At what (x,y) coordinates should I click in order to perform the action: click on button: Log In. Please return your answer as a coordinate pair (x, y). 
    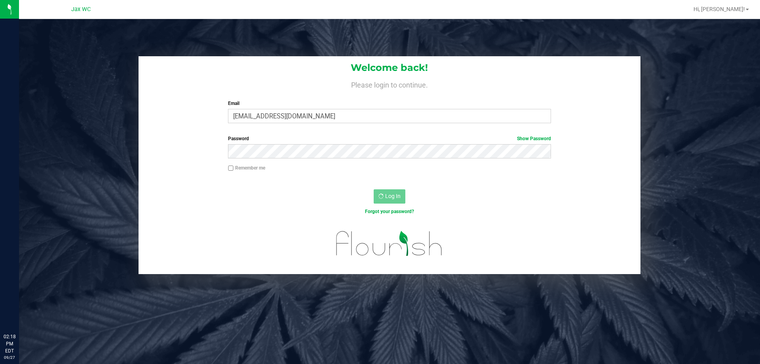
    Looking at the image, I should click on (389, 196).